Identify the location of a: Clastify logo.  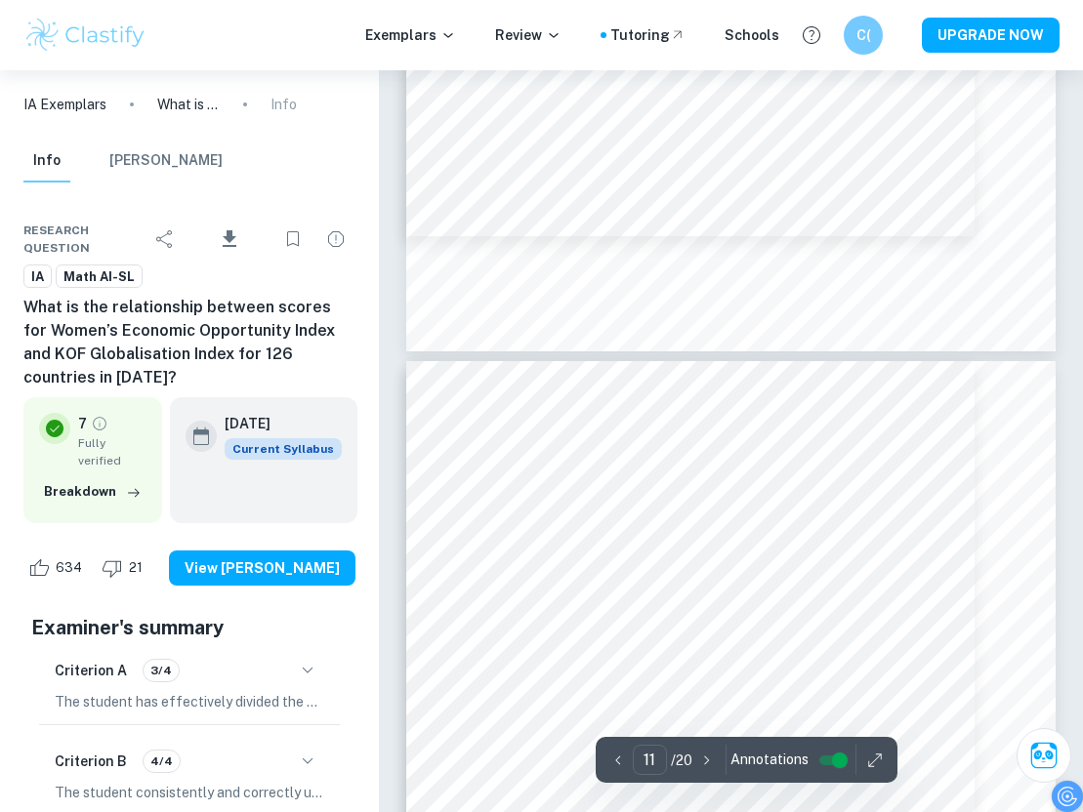
(85, 35).